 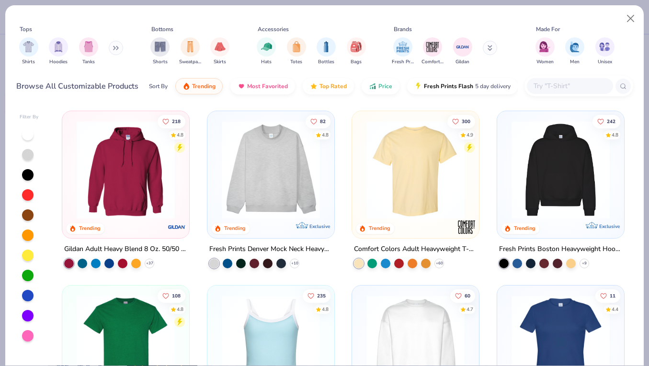 I want to click on span: Shirts, so click(x=28, y=62).